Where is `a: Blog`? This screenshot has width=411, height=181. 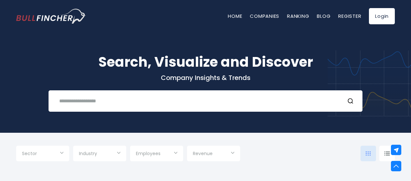
a: Blog is located at coordinates (324, 16).